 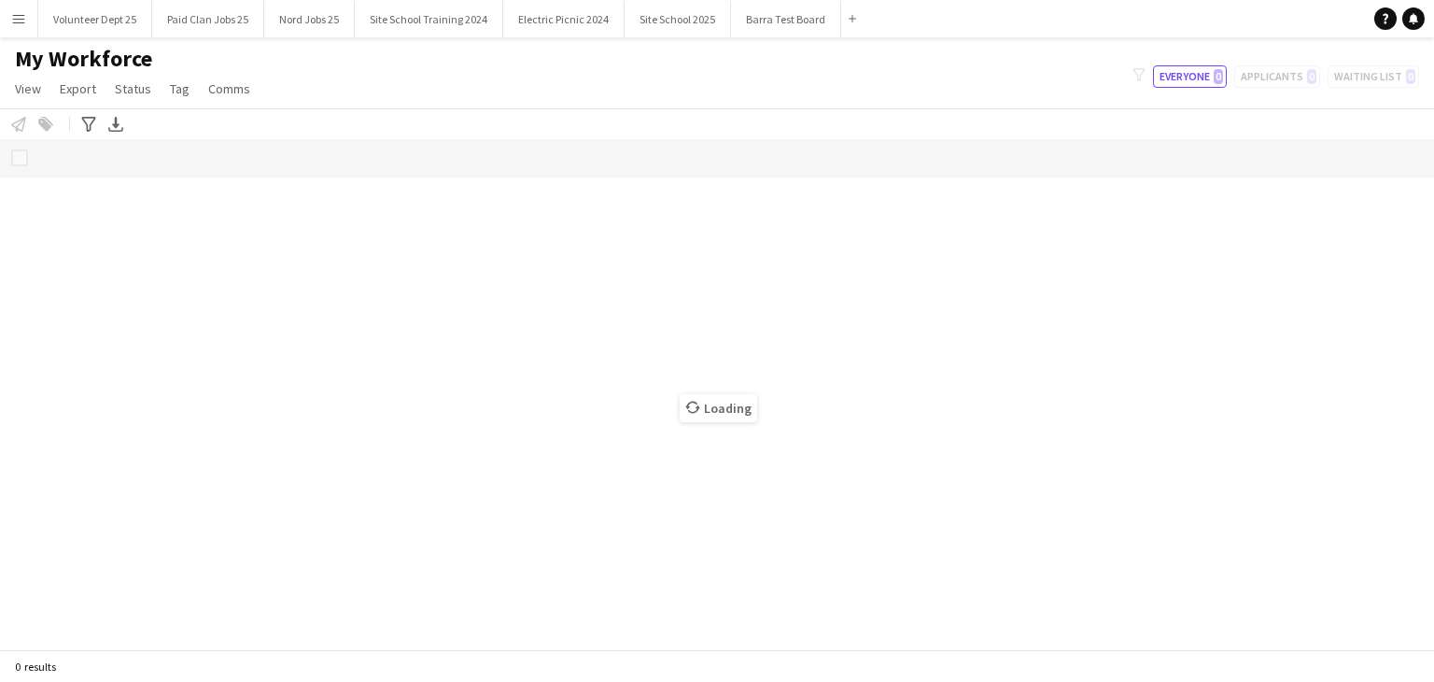 What do you see at coordinates (229, 89) in the screenshot?
I see `a: Comms` at bounding box center [229, 89].